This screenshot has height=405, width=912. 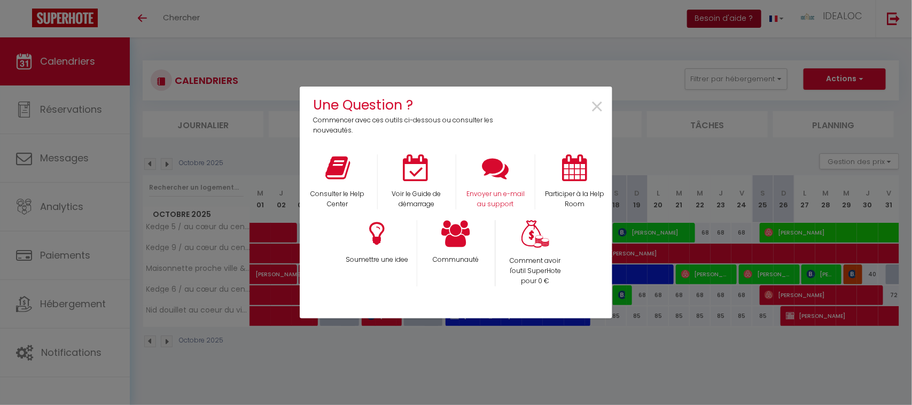 What do you see at coordinates (406, 105) in the screenshot?
I see `h4: Une Question ?` at bounding box center [406, 105].